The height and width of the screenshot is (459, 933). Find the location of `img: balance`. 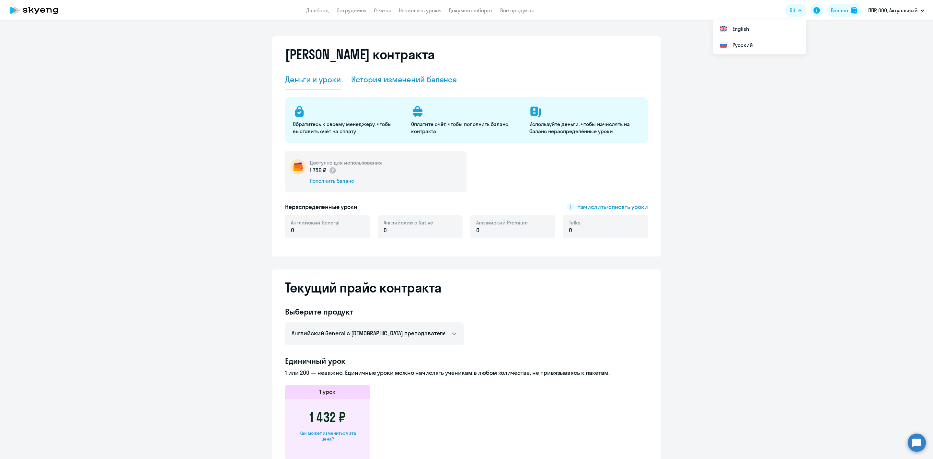

img: balance is located at coordinates (854, 10).